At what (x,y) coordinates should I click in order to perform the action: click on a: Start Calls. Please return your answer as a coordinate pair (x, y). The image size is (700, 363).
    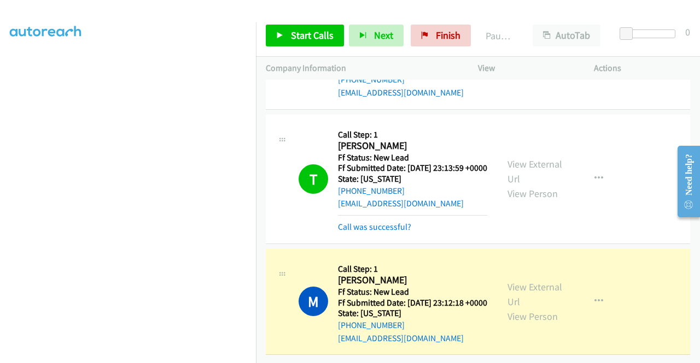
    Looking at the image, I should click on (304, 36).